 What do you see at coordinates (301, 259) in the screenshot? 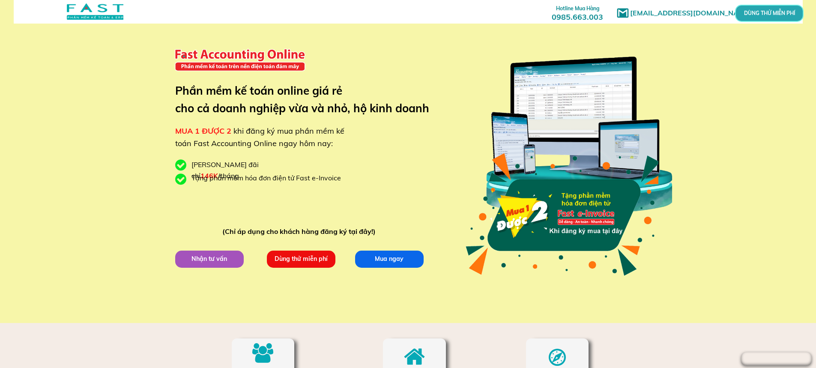
I see `p: Dùng thử miễn phí` at bounding box center [301, 259].